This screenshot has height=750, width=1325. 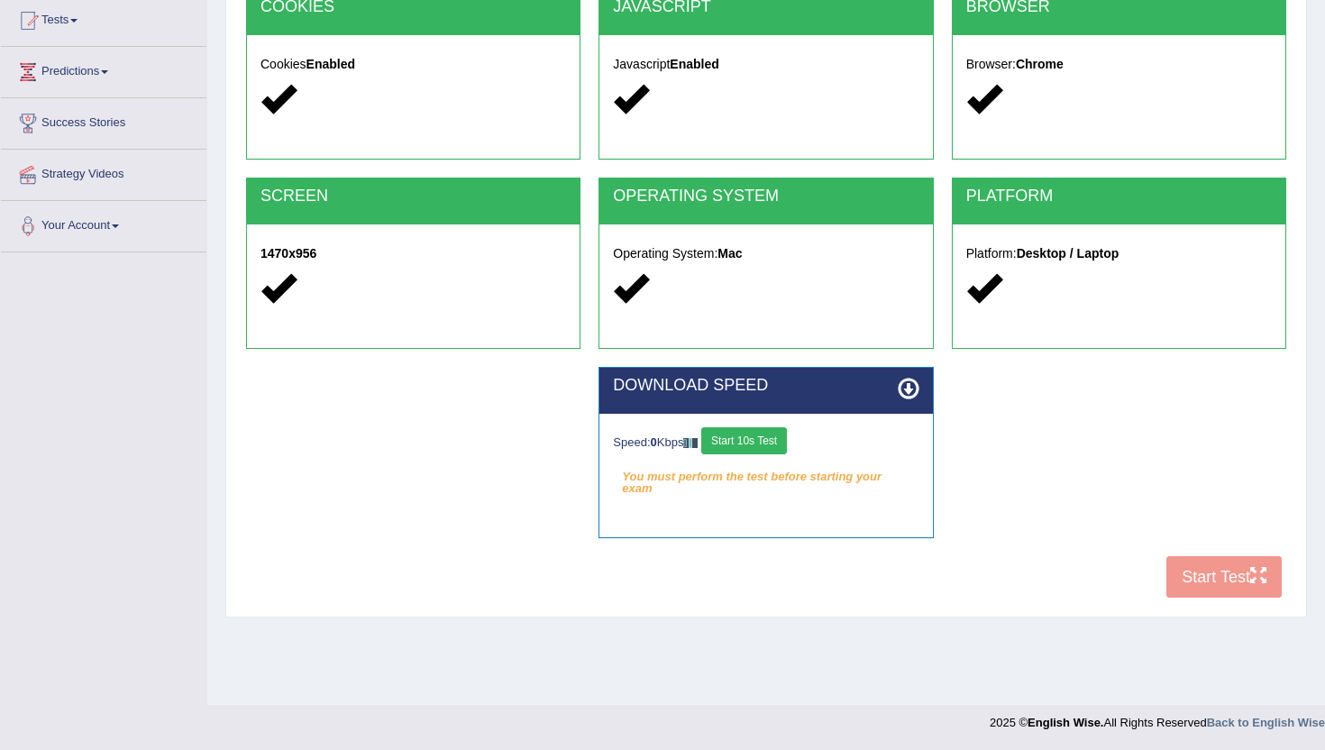 I want to click on em: You must perform the test before starting your exam, so click(x=765, y=477).